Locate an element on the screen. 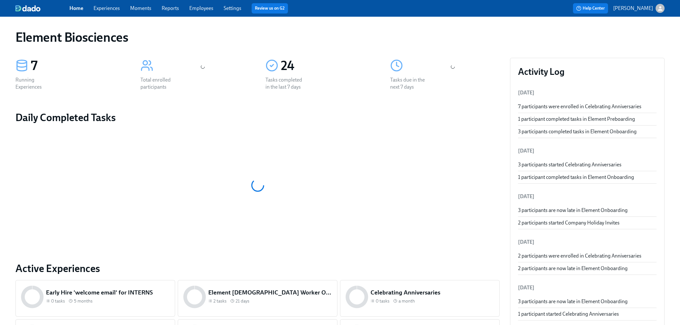 The height and width of the screenshot is (325, 680). a: Employees is located at coordinates (201, 8).